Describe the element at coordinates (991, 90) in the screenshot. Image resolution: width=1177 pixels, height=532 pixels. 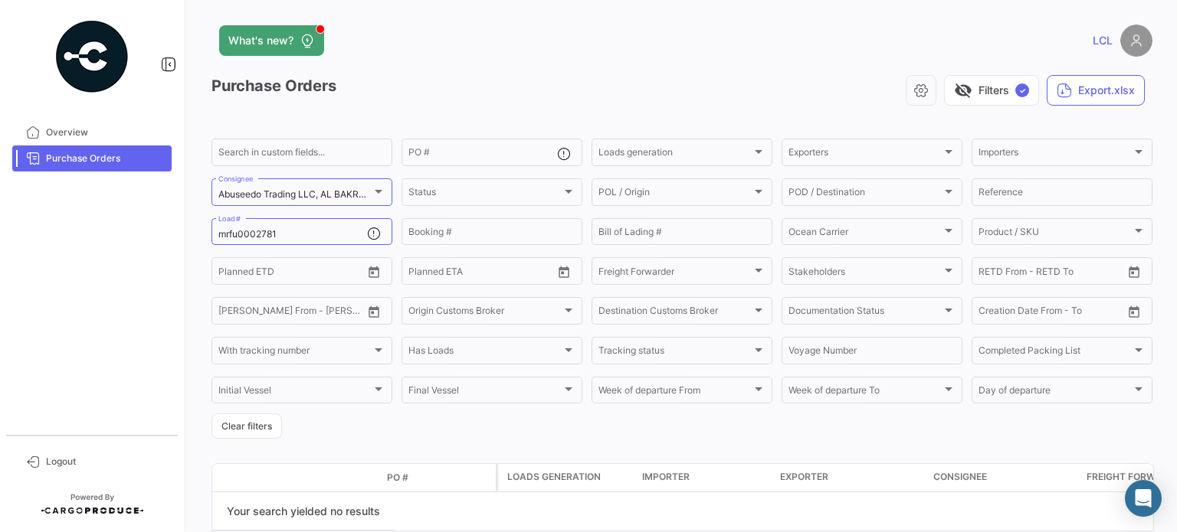
I see `button: visibility_offFilters✓` at that location.